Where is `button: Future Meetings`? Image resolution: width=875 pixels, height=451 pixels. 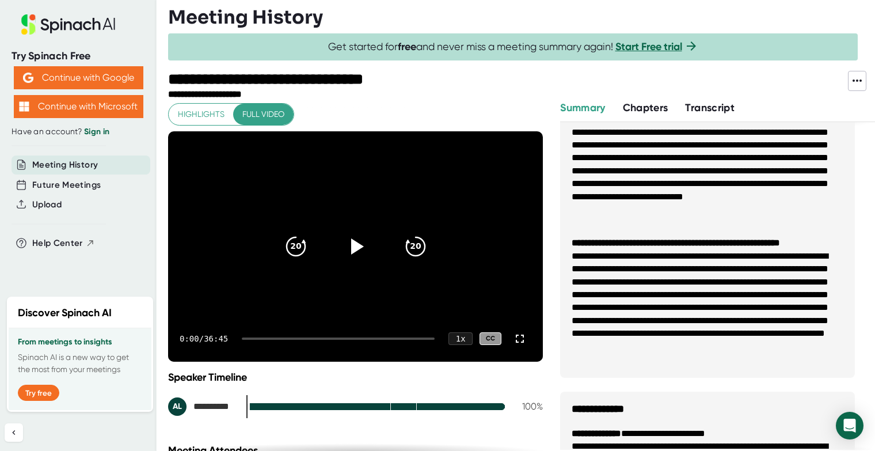
button: Future Meetings is located at coordinates (66, 185).